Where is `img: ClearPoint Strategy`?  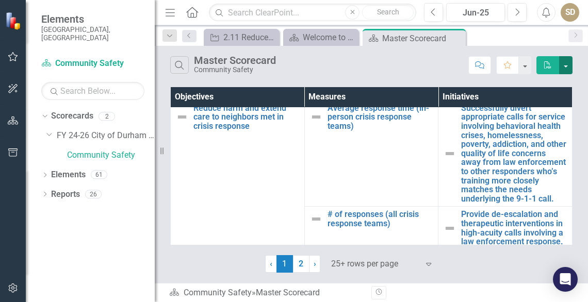
img: ClearPoint Strategy is located at coordinates (14, 21).